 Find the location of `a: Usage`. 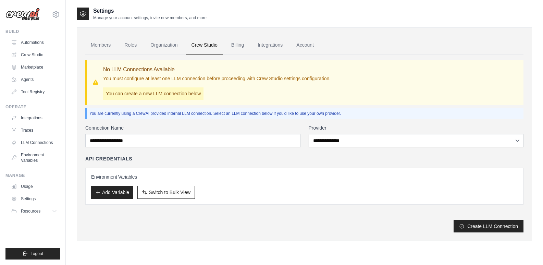

a: Usage is located at coordinates (34, 186).